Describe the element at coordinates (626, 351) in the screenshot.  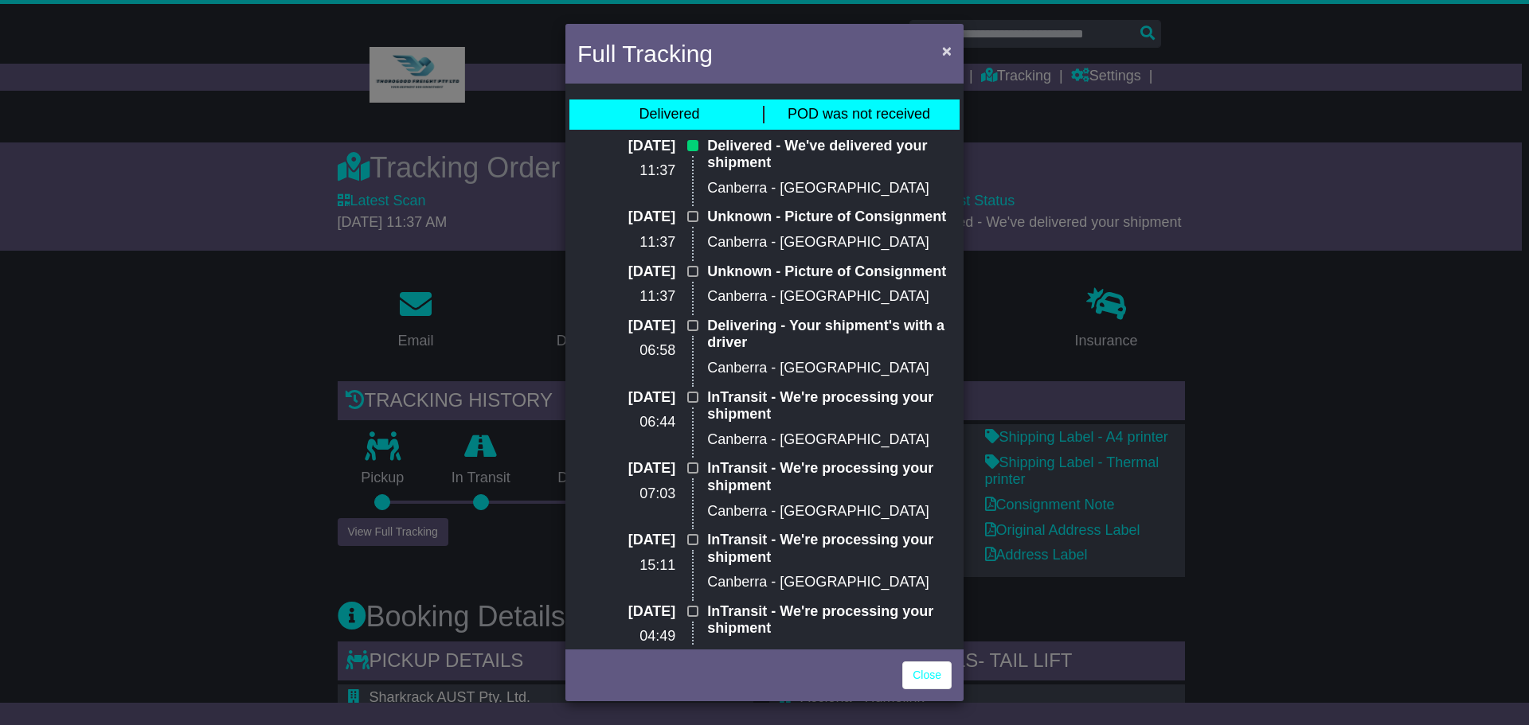
I see `p: 06:58` at that location.